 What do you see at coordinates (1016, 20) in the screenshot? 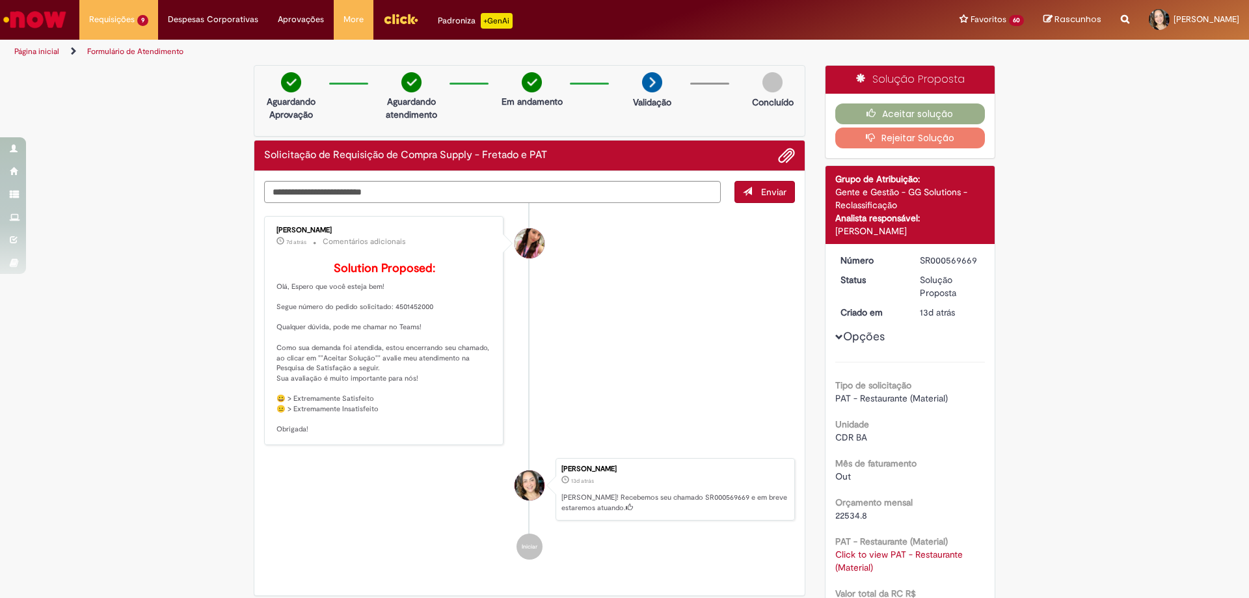
I see `span: 60` at bounding box center [1016, 20].